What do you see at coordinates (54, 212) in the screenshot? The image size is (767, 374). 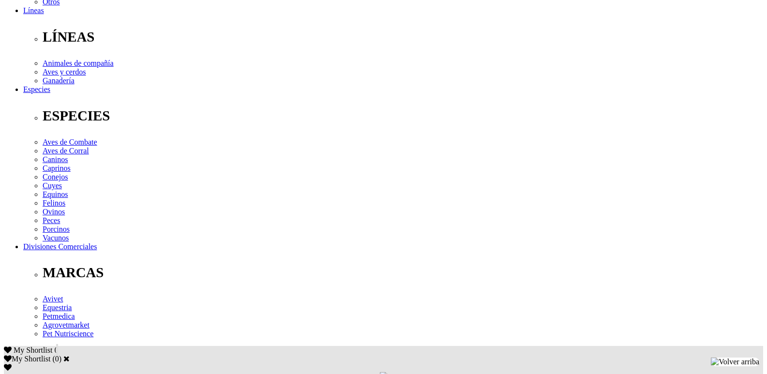 I see `span: Ovinos` at bounding box center [54, 212].